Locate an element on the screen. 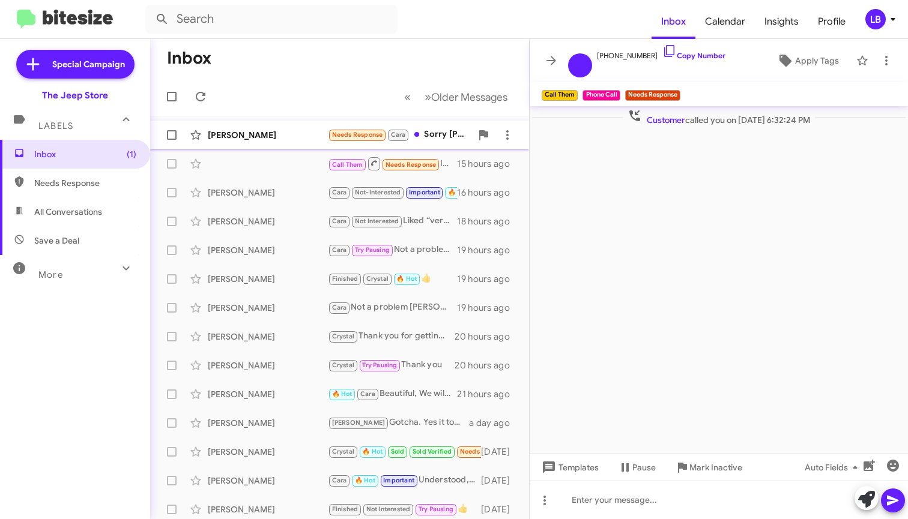 This screenshot has width=908, height=519. nav: Page navigation example is located at coordinates (456, 97).